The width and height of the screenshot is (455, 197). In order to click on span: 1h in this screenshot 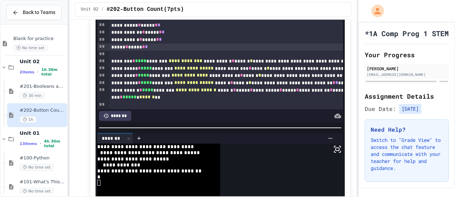, I will do `click(28, 119)`.